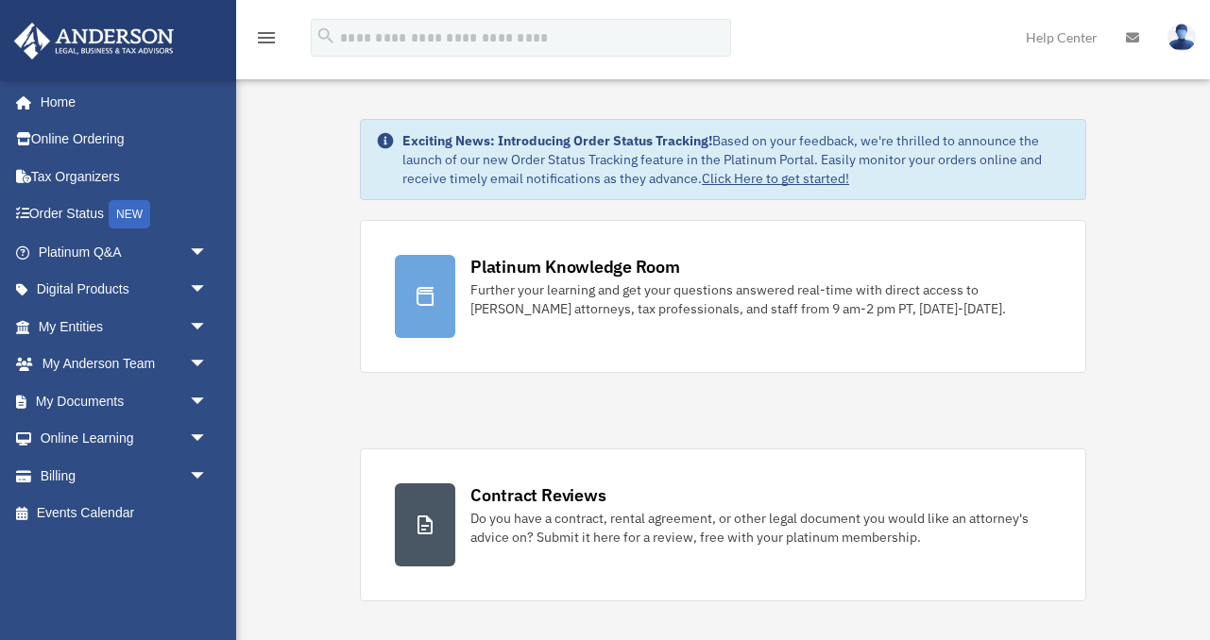 This screenshot has height=640, width=1210. What do you see at coordinates (125, 401) in the screenshot?
I see `a: My Documentsarrow_drop_down` at bounding box center [125, 401].